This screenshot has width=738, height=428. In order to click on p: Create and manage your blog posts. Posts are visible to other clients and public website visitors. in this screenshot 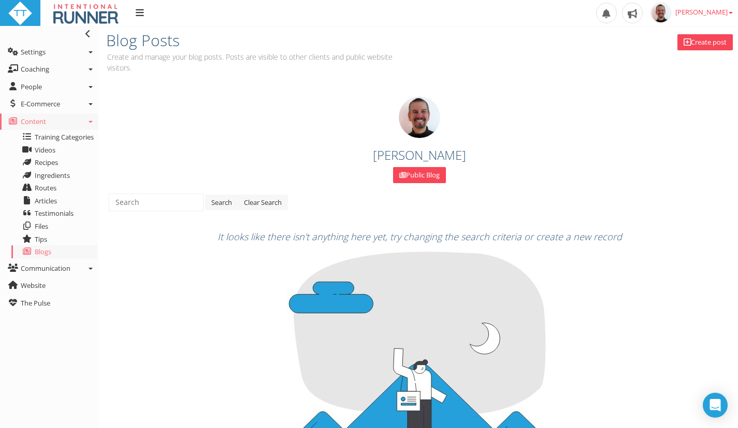, I will do `click(260, 62)`.